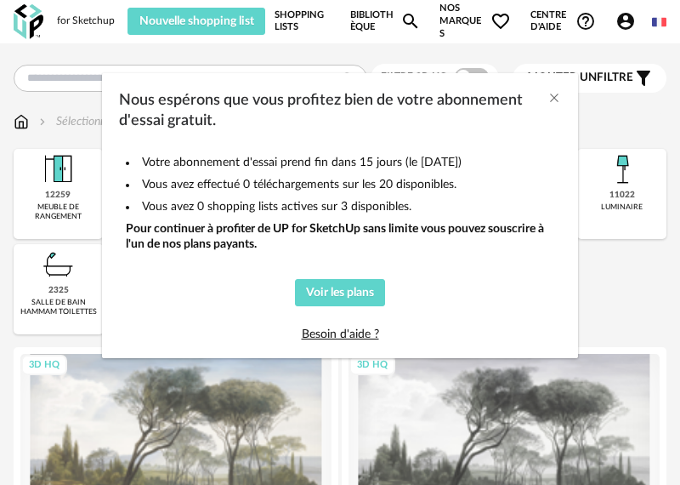 Image resolution: width=680 pixels, height=485 pixels. What do you see at coordinates (340, 207) in the screenshot?
I see `li: Vous avez 0 shopping lists actives sur 3 disponibles.` at bounding box center [340, 207].